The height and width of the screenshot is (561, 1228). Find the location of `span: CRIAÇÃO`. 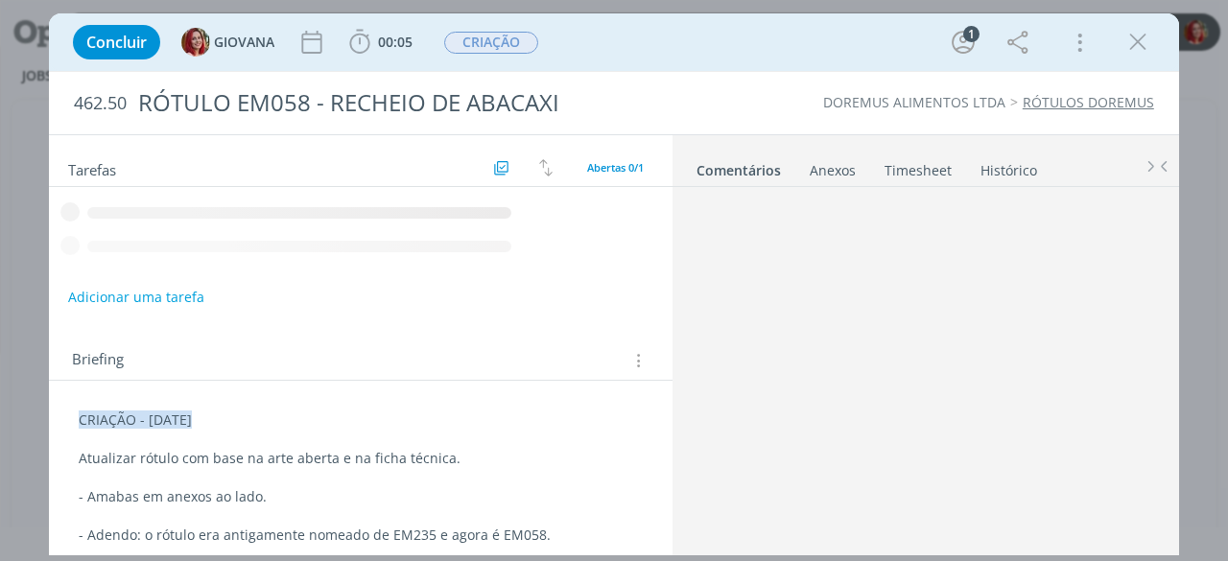

span: CRIAÇÃO is located at coordinates (491, 42).